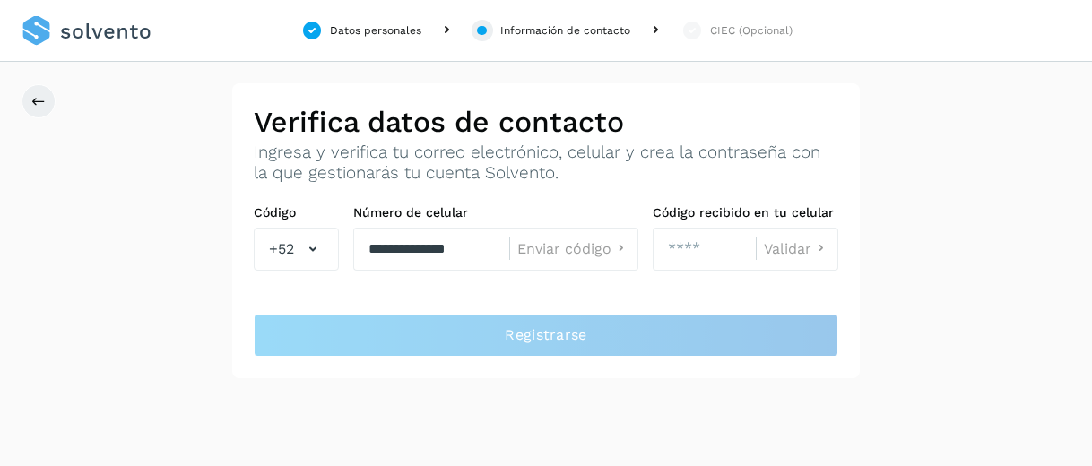 Image resolution: width=1092 pixels, height=466 pixels. Describe the element at coordinates (745, 212) in the screenshot. I see `label: Código recibido en tu celular` at that location.